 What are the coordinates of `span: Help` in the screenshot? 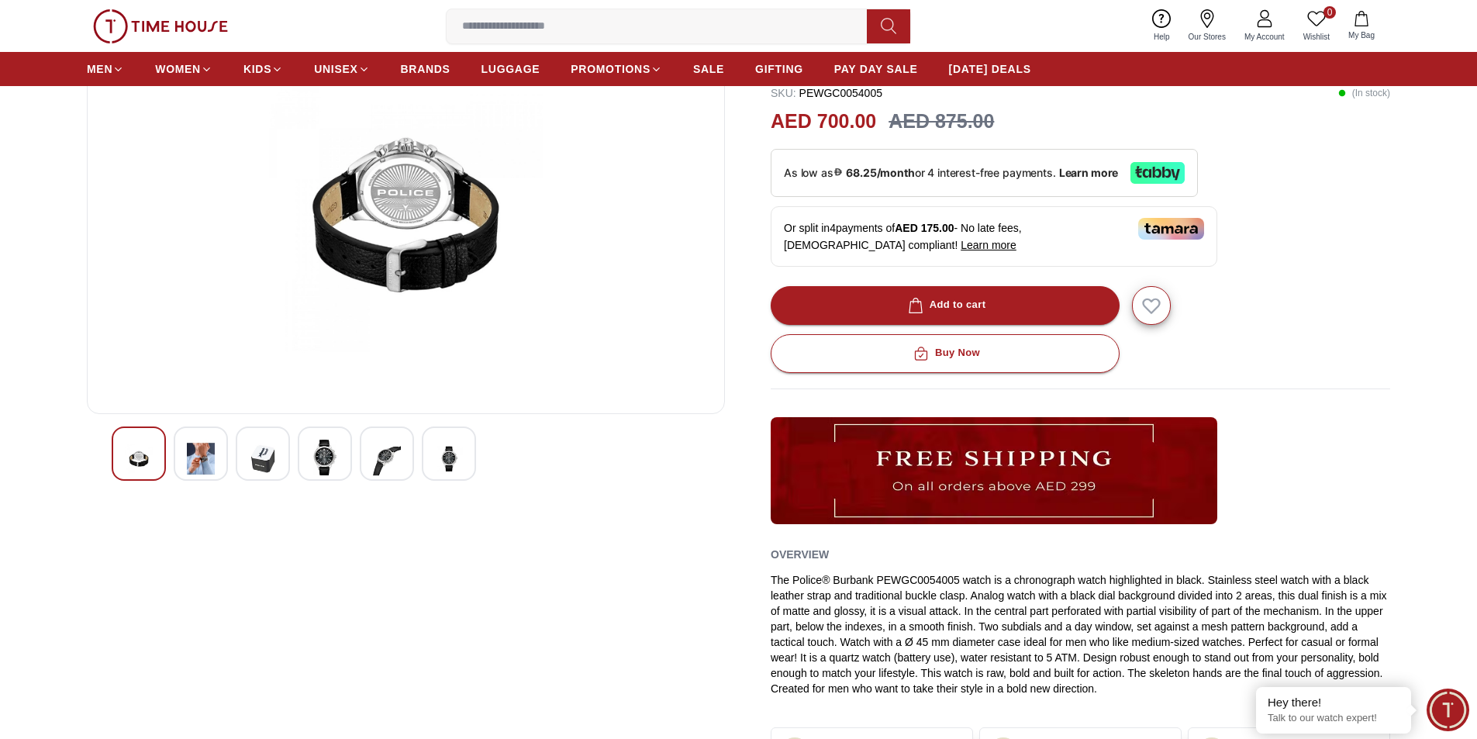 It's located at (1162, 36).